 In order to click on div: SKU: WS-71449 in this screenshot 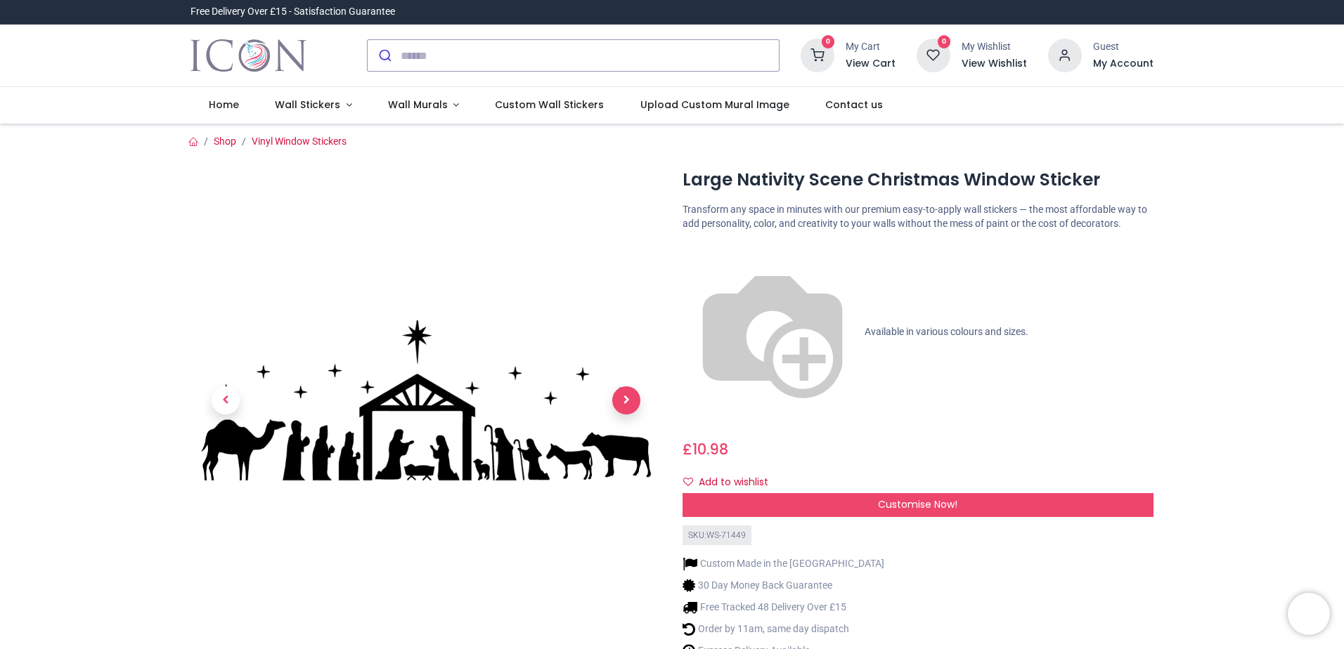, I will do `click(717, 535)`.